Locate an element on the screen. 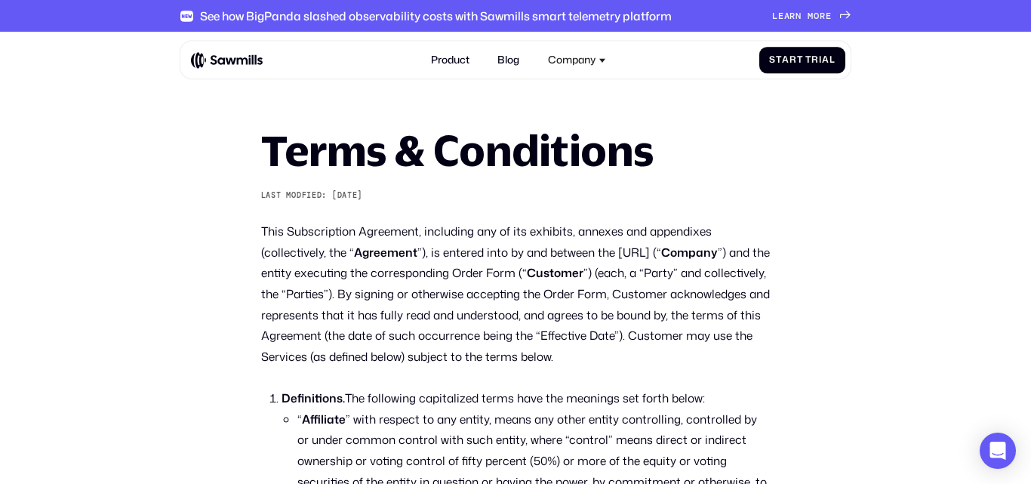 The height and width of the screenshot is (484, 1031). a: Learnmore is located at coordinates (811, 16).